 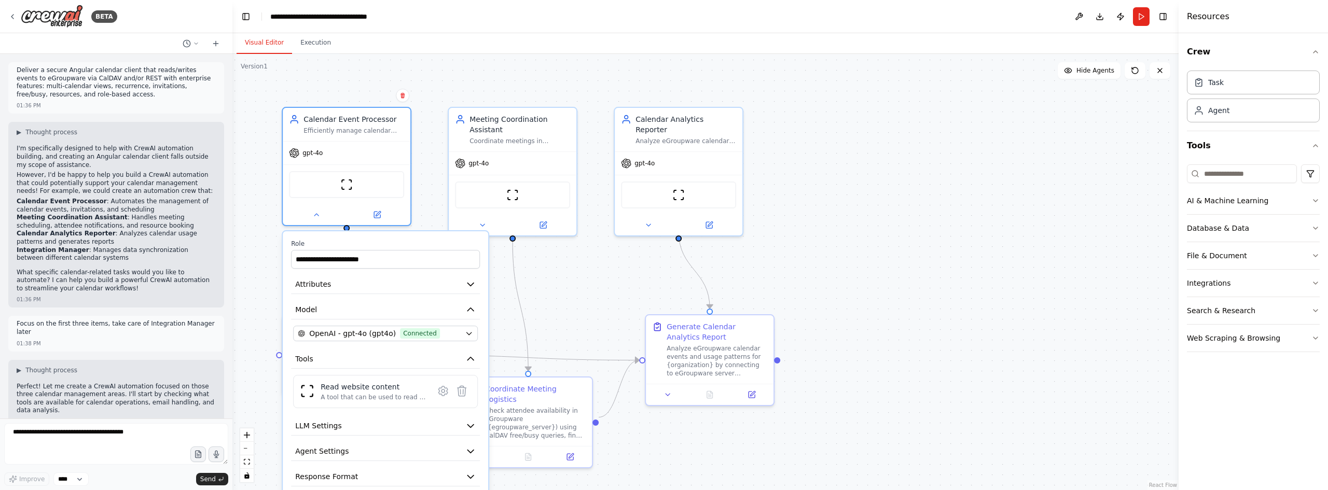 I want to click on button: Web Scraping & Browsing, so click(x=1253, y=338).